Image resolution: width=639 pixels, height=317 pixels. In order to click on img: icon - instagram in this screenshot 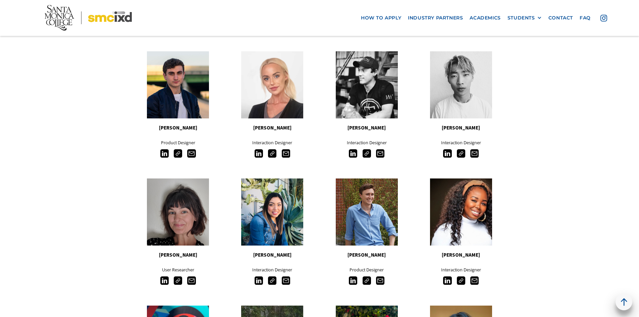, I will do `click(603, 18)`.